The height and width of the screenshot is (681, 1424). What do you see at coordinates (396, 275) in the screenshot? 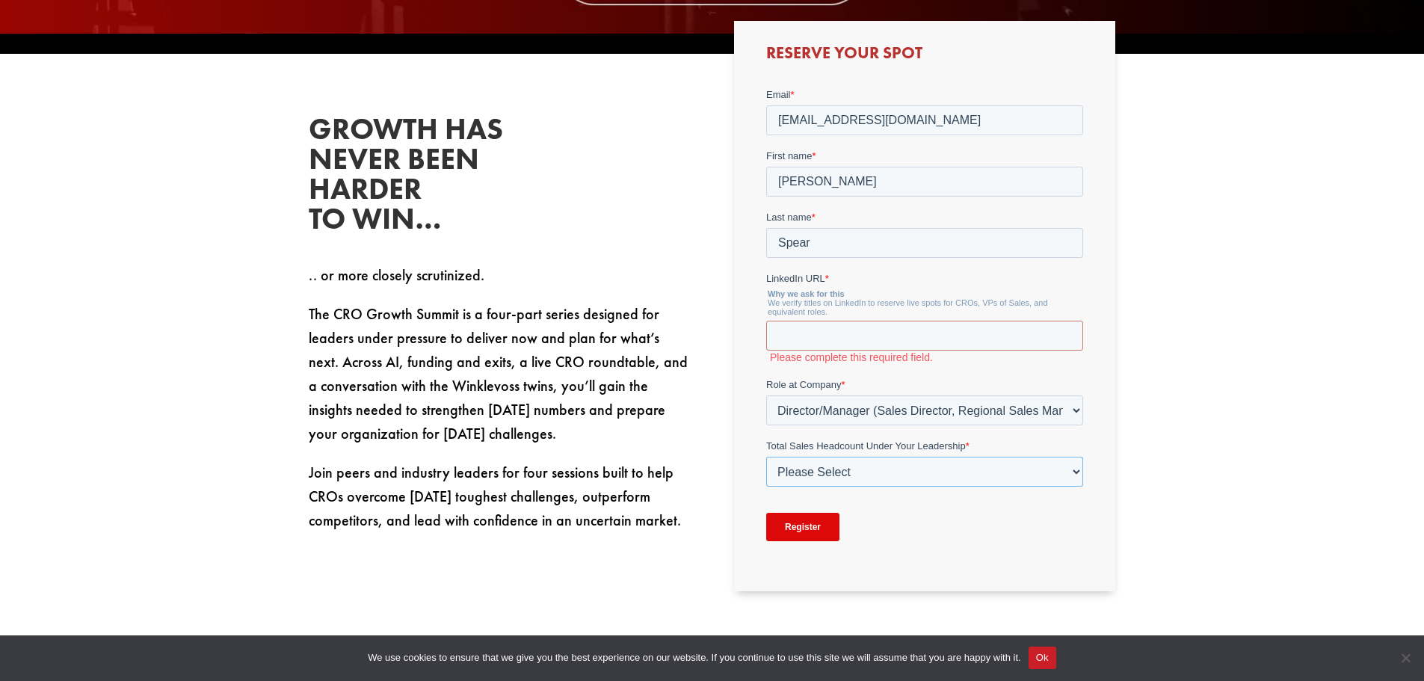
I see `span: .. or more closely scrutinized.` at bounding box center [396, 275].